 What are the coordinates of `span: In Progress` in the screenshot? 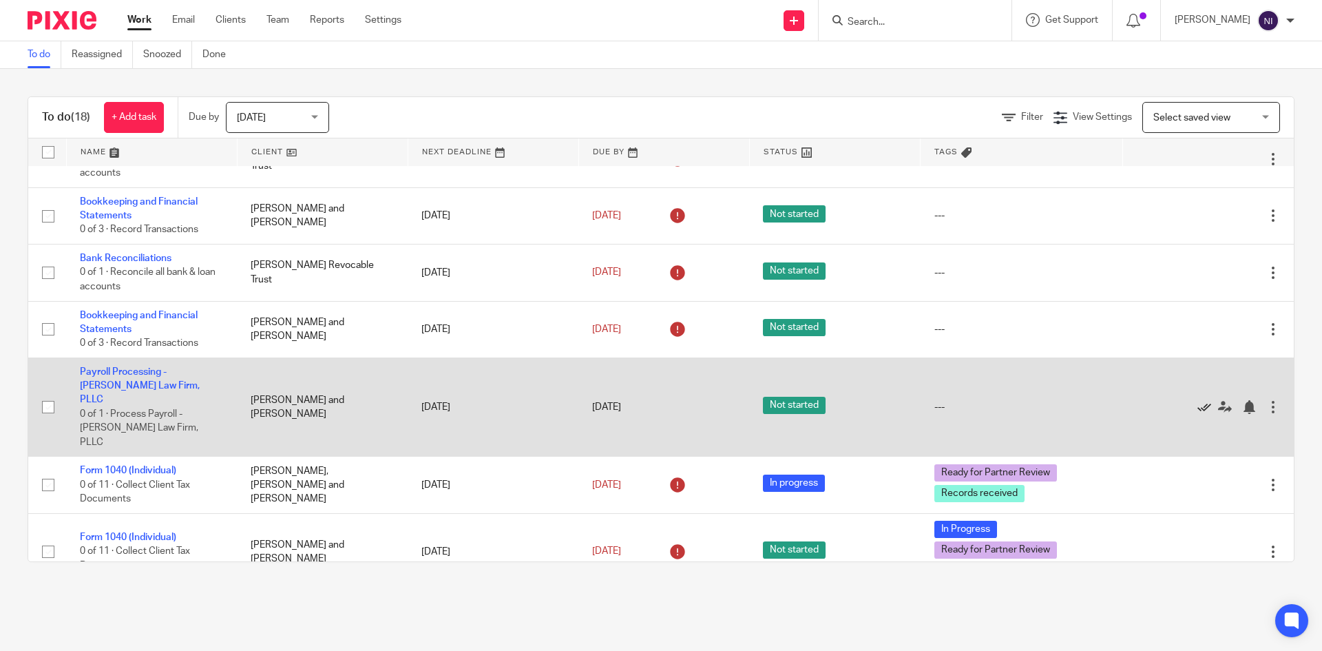 It's located at (965, 529).